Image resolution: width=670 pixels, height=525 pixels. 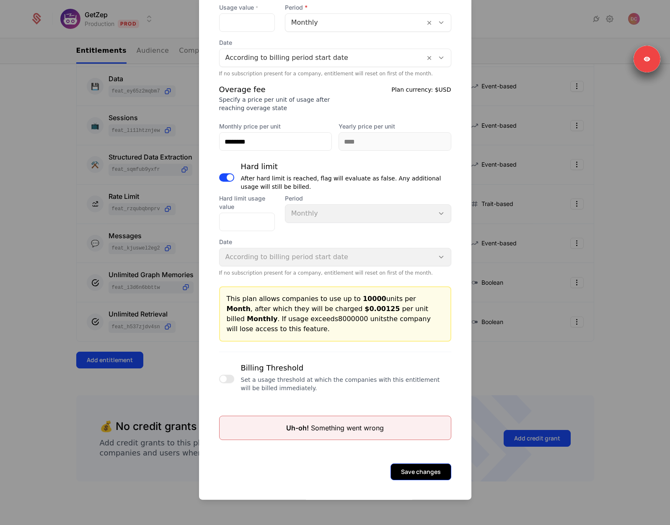 What do you see at coordinates (274, 104) in the screenshot?
I see `div: Specify a price per unit of usage after reaching overage state` at bounding box center [274, 104].